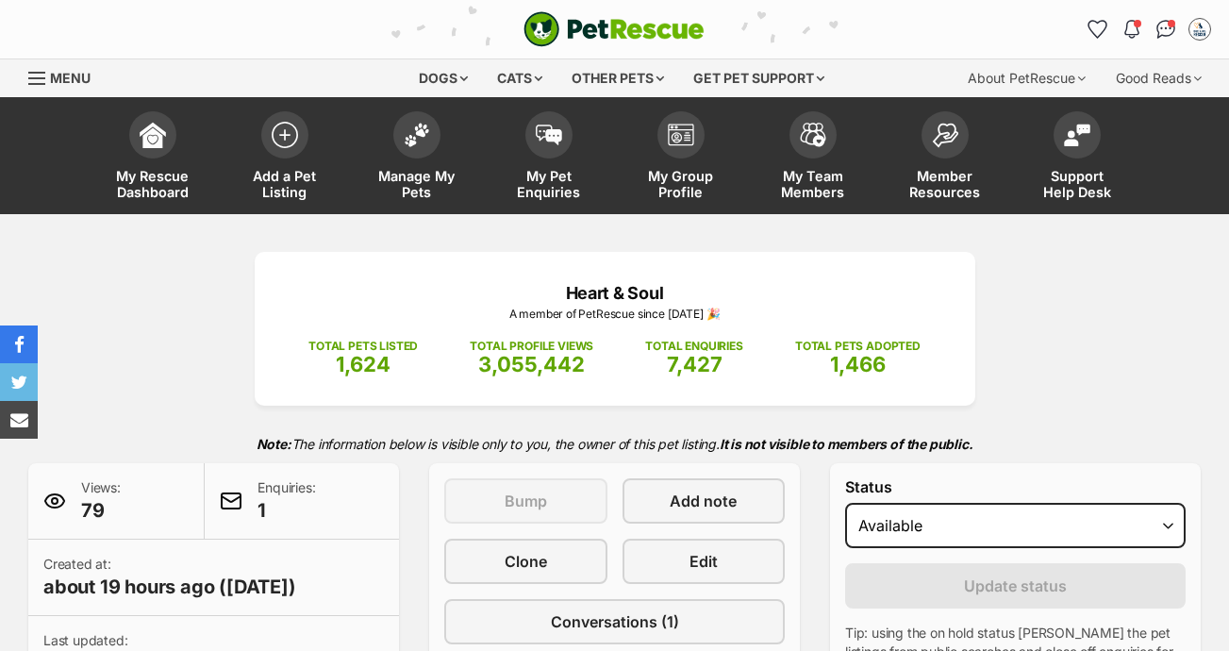 This screenshot has height=651, width=1229. I want to click on span: My Group Profile, so click(681, 184).